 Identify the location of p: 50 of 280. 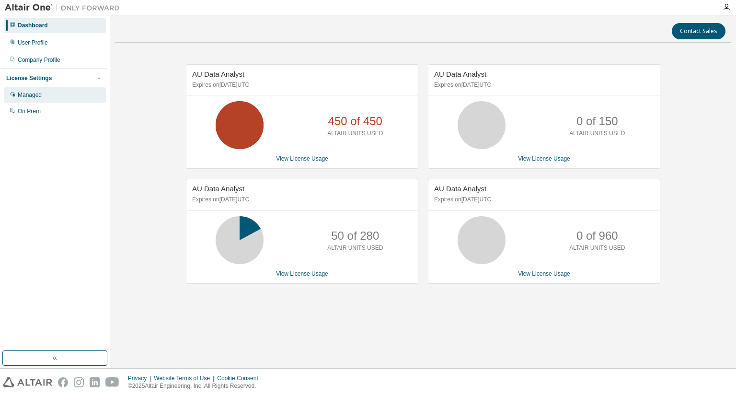
(355, 236).